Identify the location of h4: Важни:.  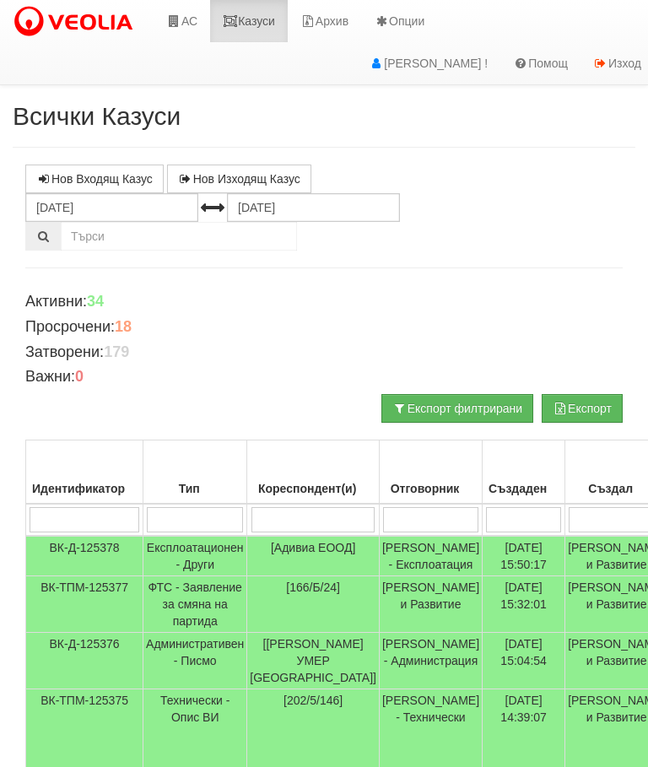
(324, 377).